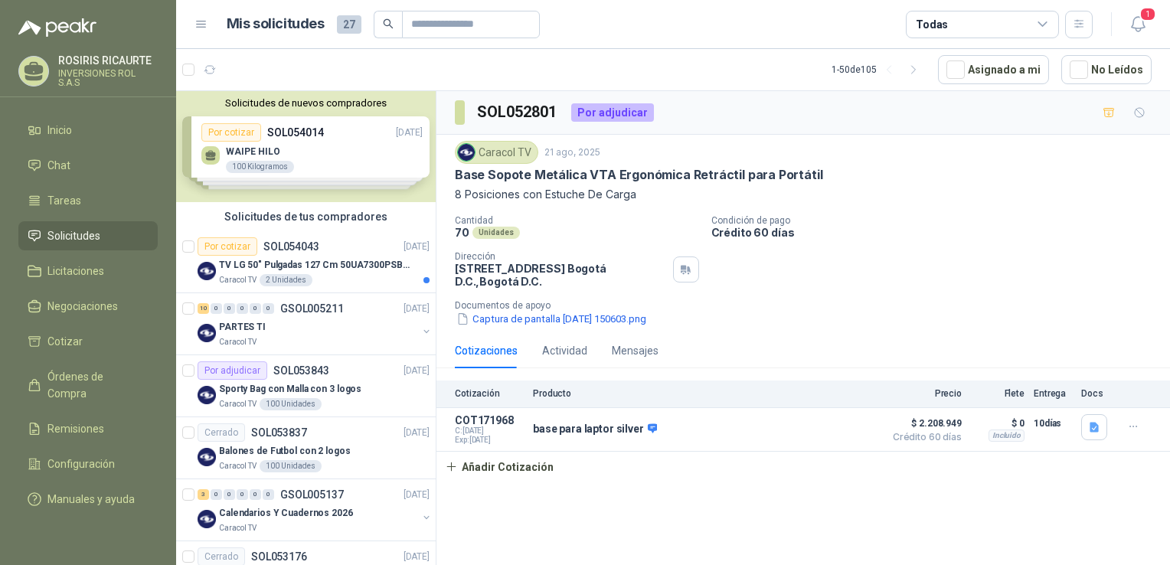 Image resolution: width=1170 pixels, height=565 pixels. I want to click on p: Balones de Futbol con 2 logos, so click(285, 451).